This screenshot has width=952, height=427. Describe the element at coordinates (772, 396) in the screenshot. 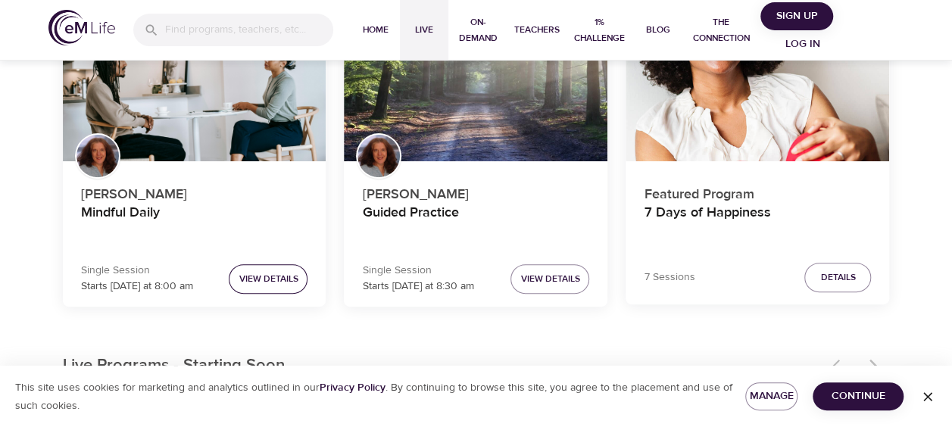

I see `button: Manage` at that location.